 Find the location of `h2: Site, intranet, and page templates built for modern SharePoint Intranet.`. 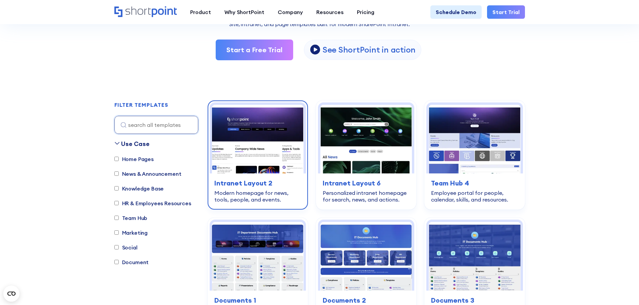

h2: Site, intranet, and page templates built for modern SharePoint Intranet. is located at coordinates (320, 24).